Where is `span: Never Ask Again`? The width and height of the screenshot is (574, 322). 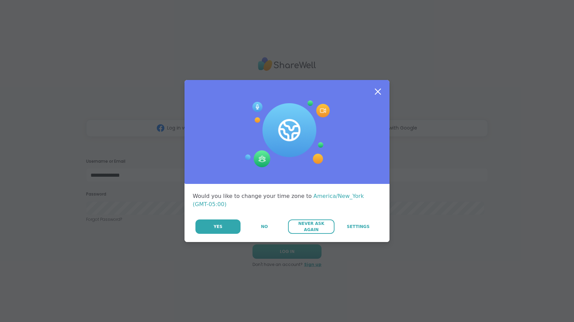
span: Never Ask Again is located at coordinates (311, 226).